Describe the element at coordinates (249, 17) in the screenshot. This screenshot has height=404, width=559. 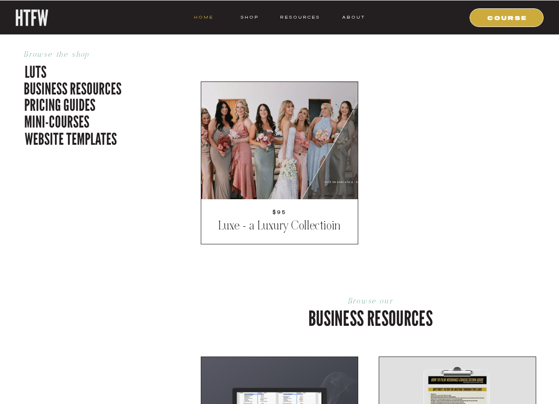
I see `a: shop` at that location.